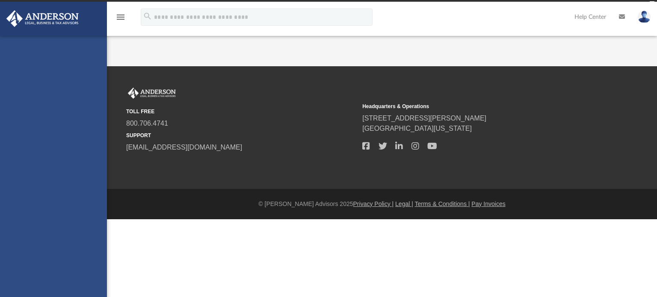 The width and height of the screenshot is (657, 297). What do you see at coordinates (442, 204) in the screenshot?
I see `a: Terms & Conditions |` at bounding box center [442, 204].